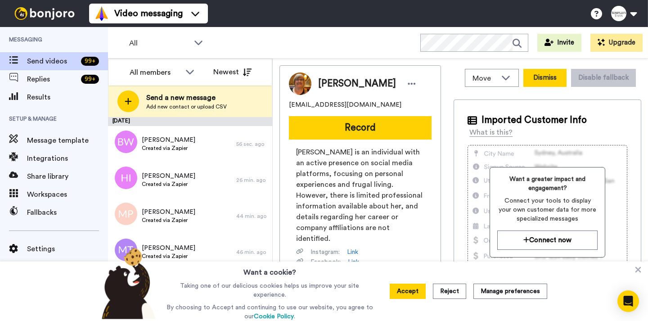 Image resolution: width=648 pixels, height=321 pixels. I want to click on span: Imported Customer Info, so click(534, 120).